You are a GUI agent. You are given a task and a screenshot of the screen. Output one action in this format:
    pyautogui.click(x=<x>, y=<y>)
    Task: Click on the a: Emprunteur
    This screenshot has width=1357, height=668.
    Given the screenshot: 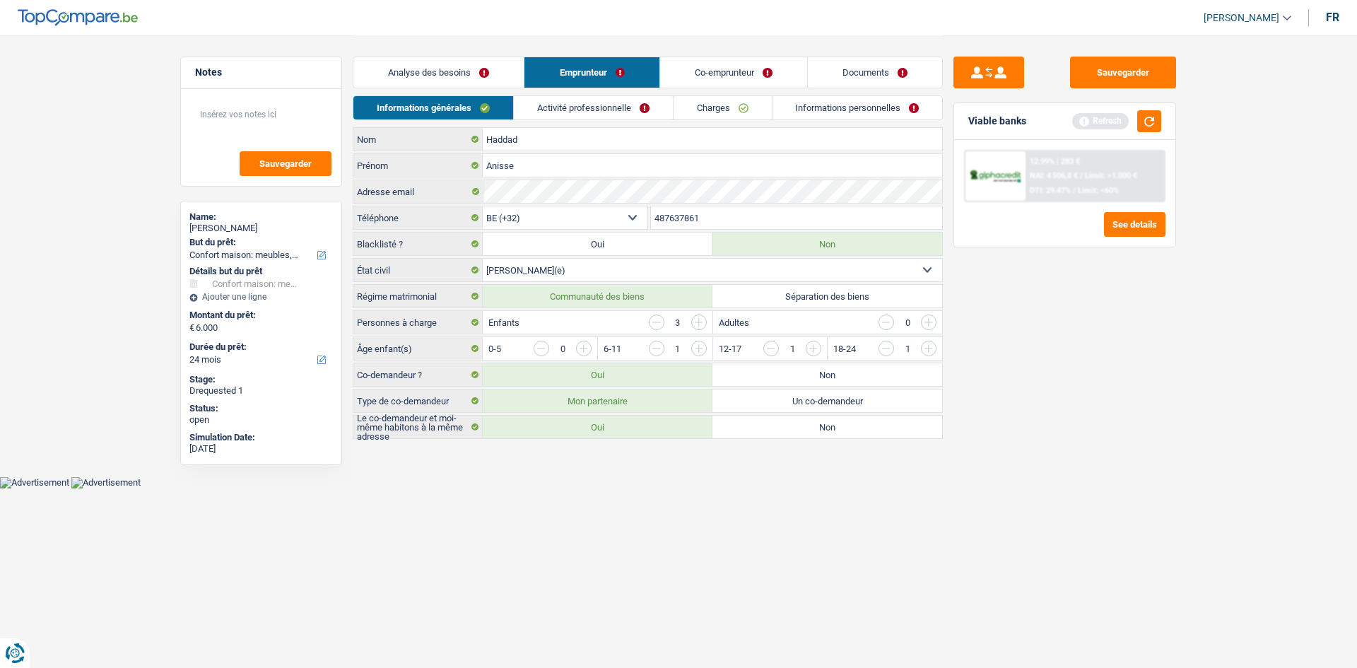 What is the action you would take?
    pyautogui.click(x=592, y=72)
    